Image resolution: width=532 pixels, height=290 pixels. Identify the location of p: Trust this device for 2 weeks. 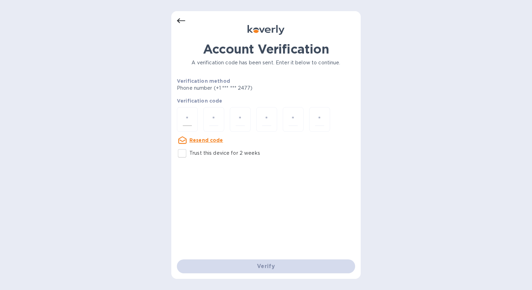
(224, 153).